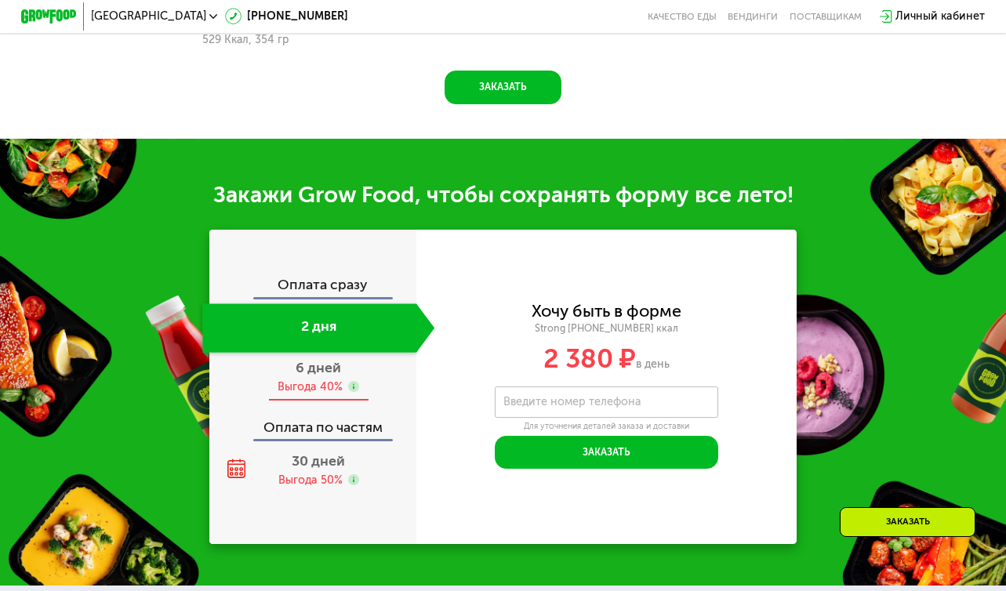 This screenshot has height=591, width=1006. Describe the element at coordinates (753, 16) in the screenshot. I see `a: Вендинги` at that location.